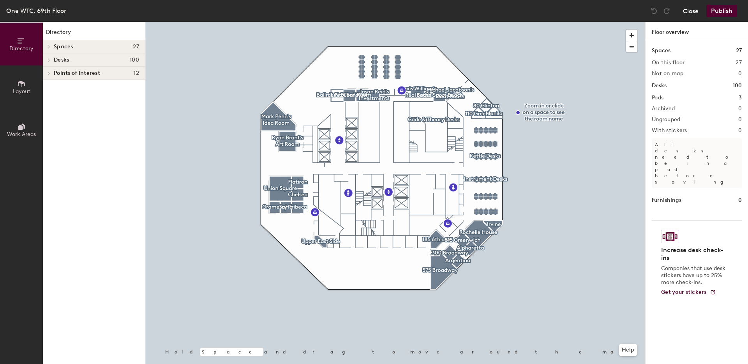 This screenshot has width=748, height=364. I want to click on h1: Desks, so click(659, 86).